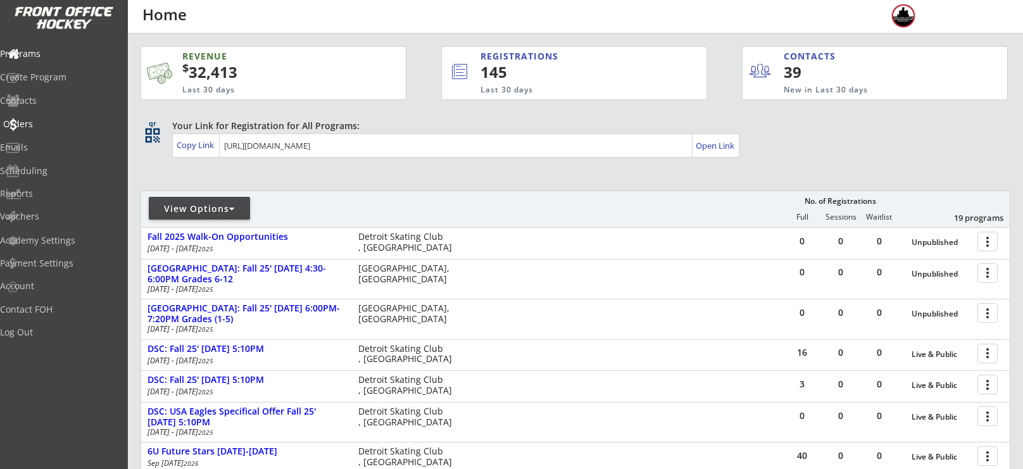 The width and height of the screenshot is (1023, 469). I want to click on div: 145, so click(572, 72).